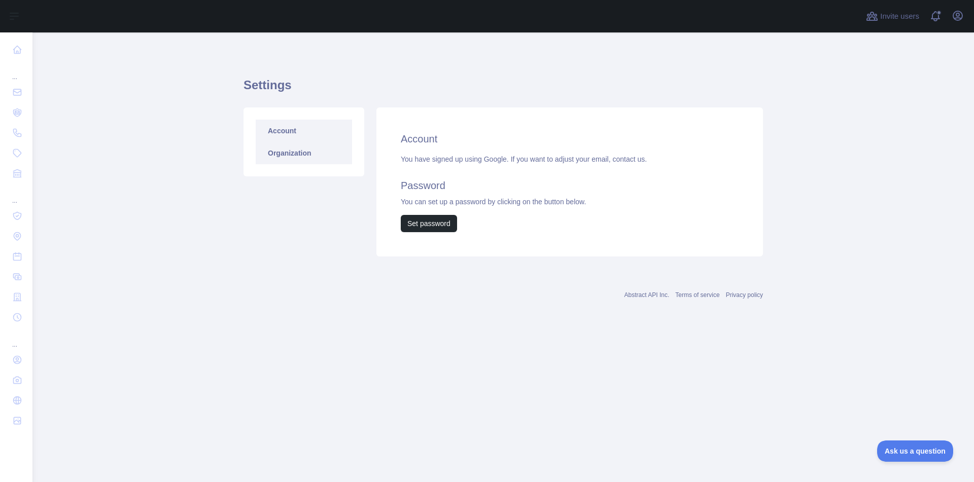 The image size is (974, 482). Describe the element at coordinates (570, 139) in the screenshot. I see `h2: Account` at that location.